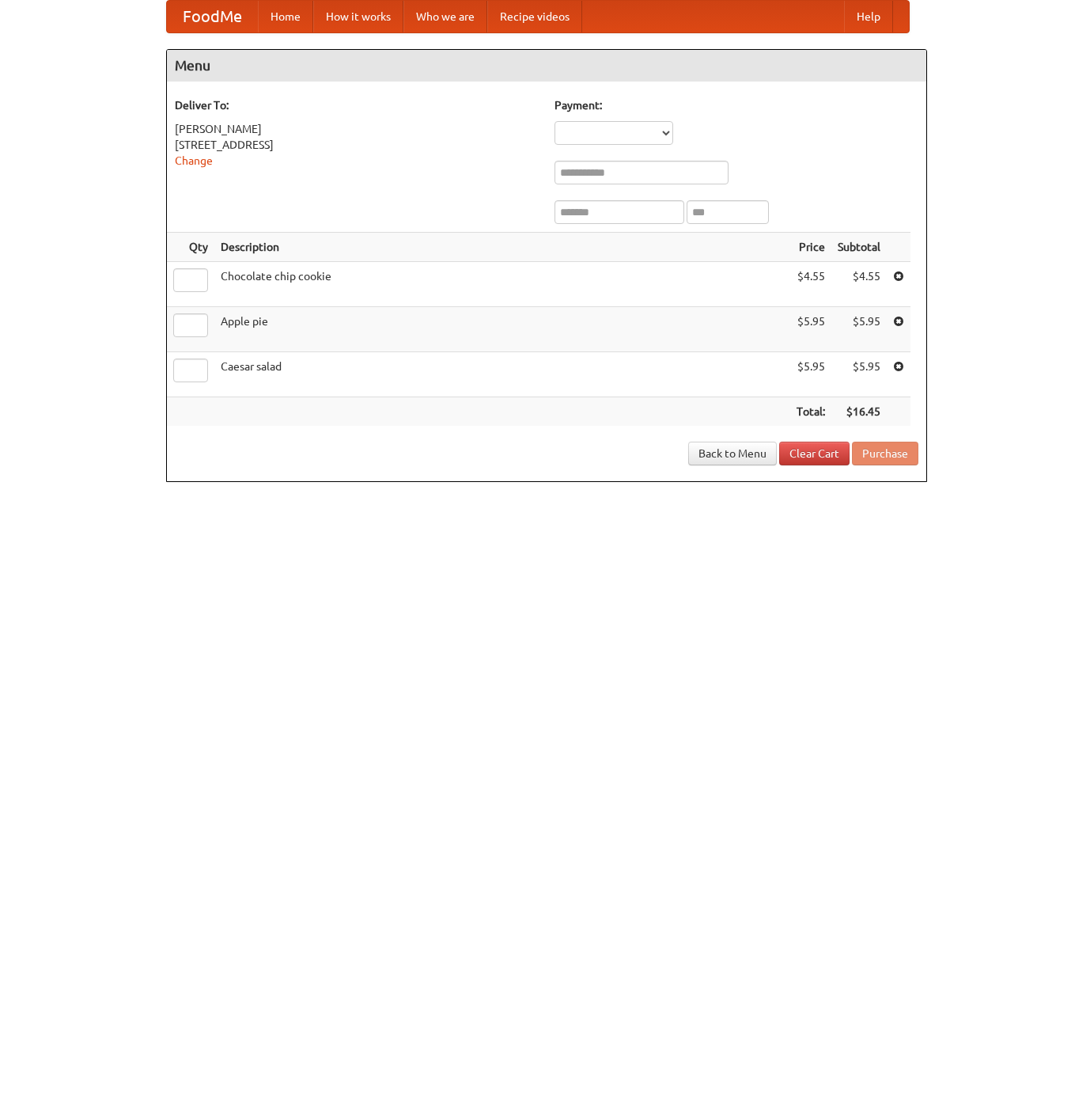 The image size is (1075, 1120). Describe the element at coordinates (502, 284) in the screenshot. I see `td: Chocolate chip cookie` at that location.